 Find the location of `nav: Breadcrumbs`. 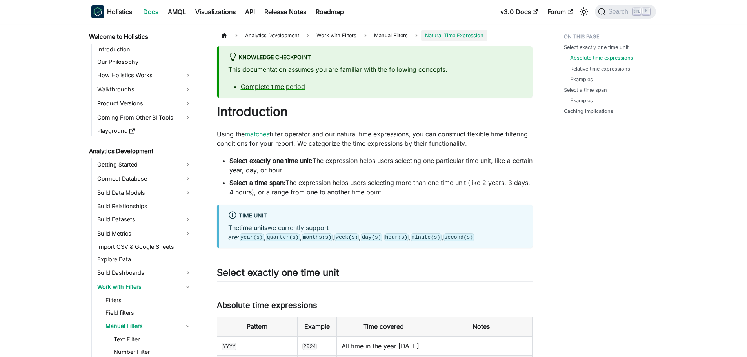

nav: Breadcrumbs is located at coordinates (375, 35).